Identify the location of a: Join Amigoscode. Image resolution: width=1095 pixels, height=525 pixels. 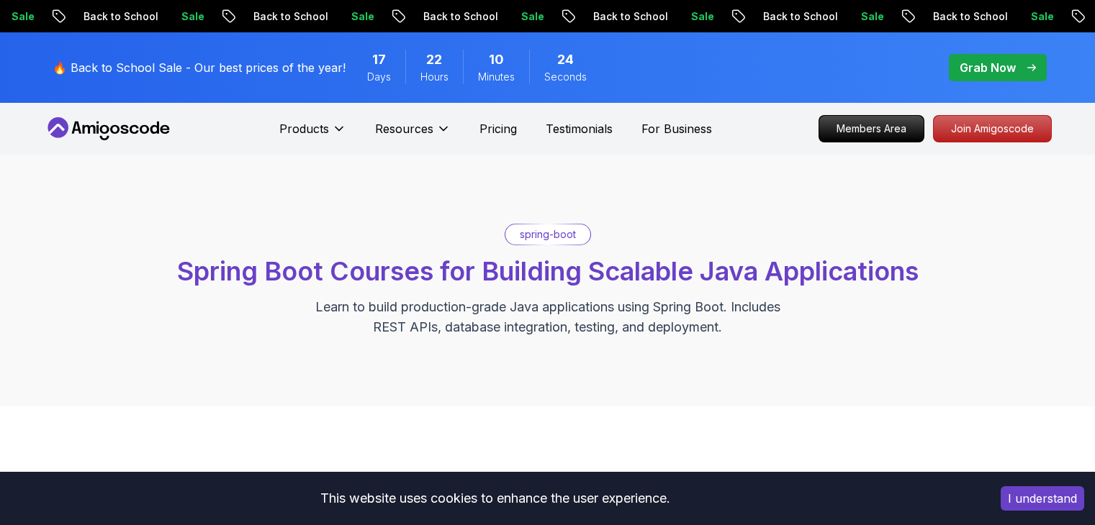
(992, 129).